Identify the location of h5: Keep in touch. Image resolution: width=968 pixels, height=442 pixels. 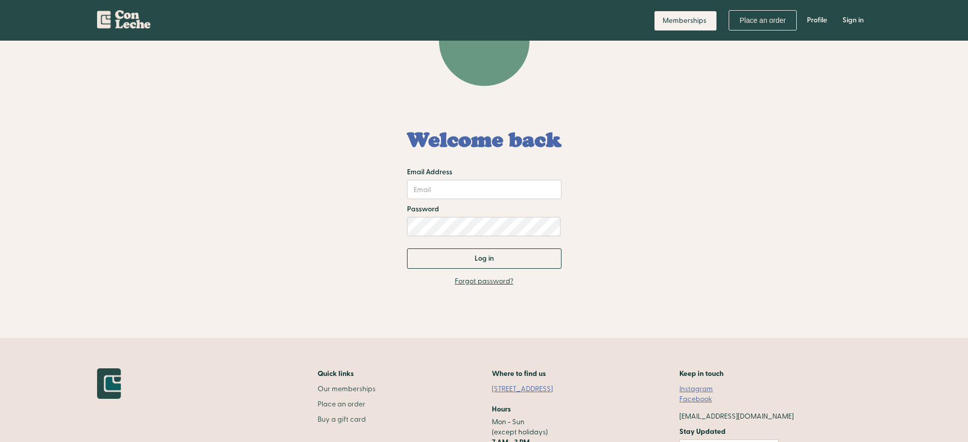
(701, 373).